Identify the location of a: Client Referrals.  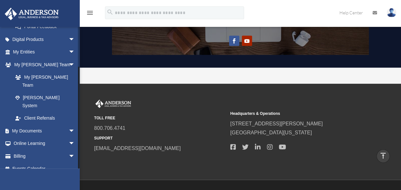
(47, 118).